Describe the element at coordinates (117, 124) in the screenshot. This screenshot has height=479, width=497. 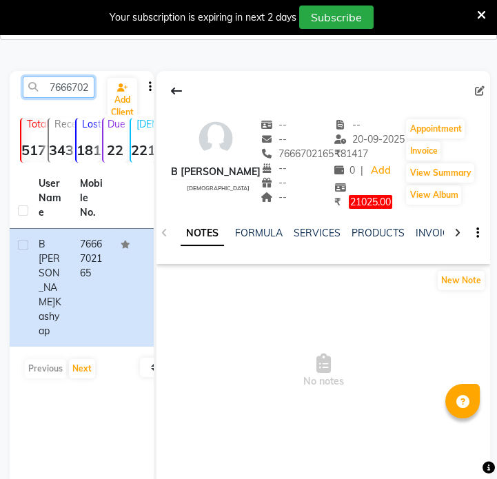
I see `p: Due` at that location.